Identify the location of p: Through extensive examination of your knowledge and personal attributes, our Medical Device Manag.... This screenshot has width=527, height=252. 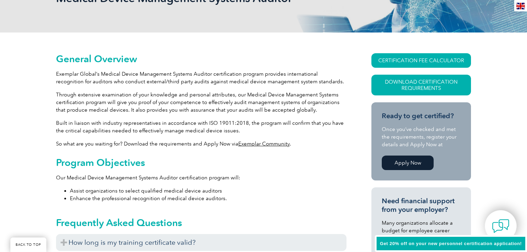
(201, 102).